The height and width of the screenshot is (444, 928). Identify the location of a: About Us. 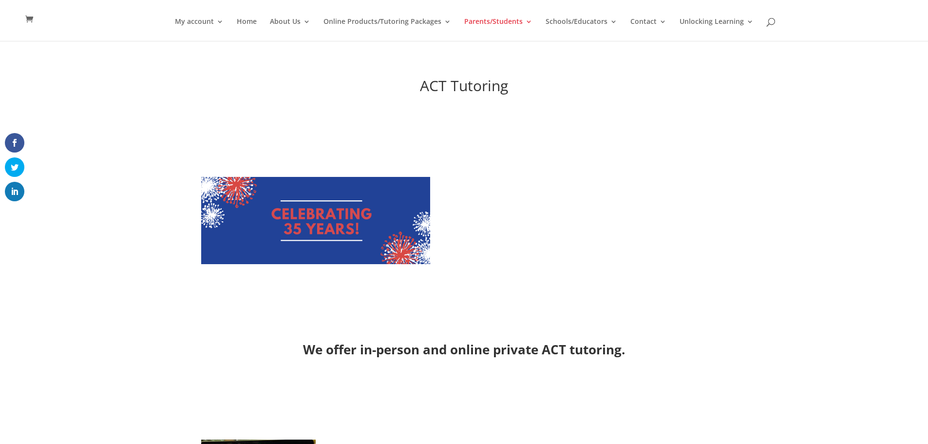
(290, 29).